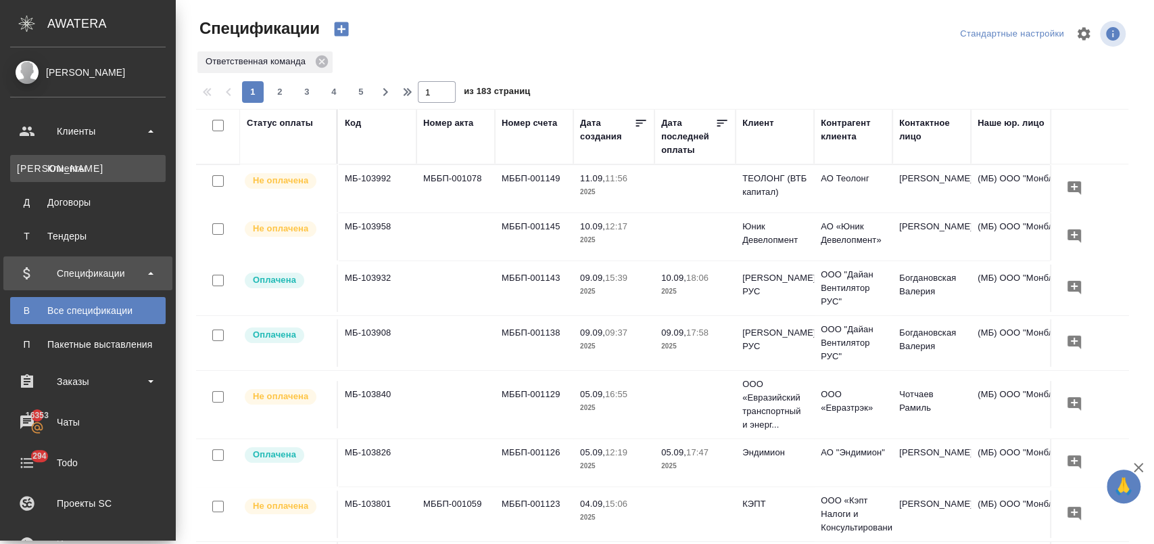  I want to click on div: Код, so click(353, 123).